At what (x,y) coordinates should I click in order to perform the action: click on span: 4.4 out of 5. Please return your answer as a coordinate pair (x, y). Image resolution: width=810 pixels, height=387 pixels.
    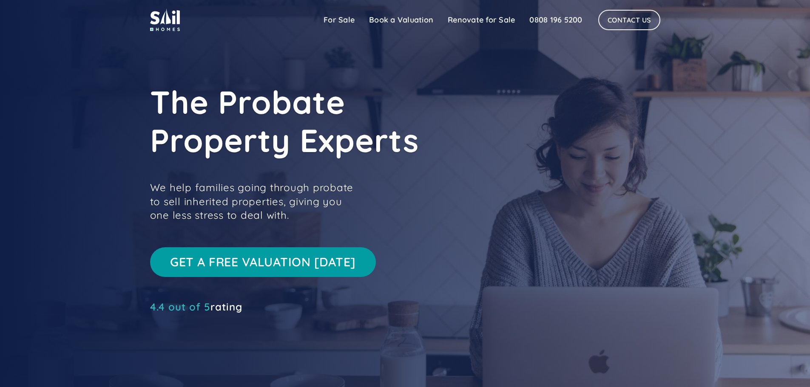
    Looking at the image, I should click on (180, 307).